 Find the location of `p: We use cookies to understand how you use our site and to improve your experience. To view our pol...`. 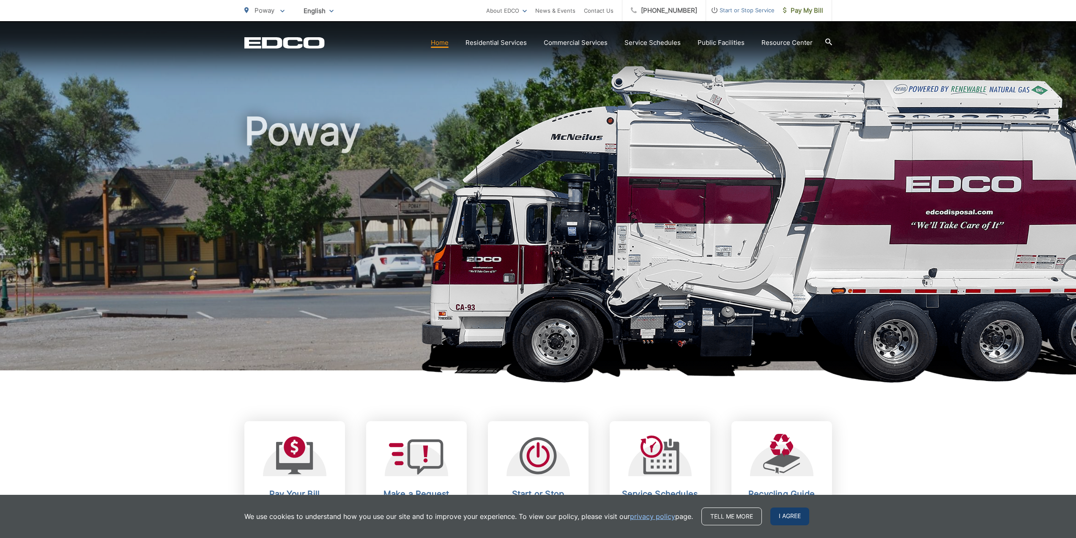

p: We use cookies to understand how you use our site and to improve your experience. To view our pol... is located at coordinates (469, 516).